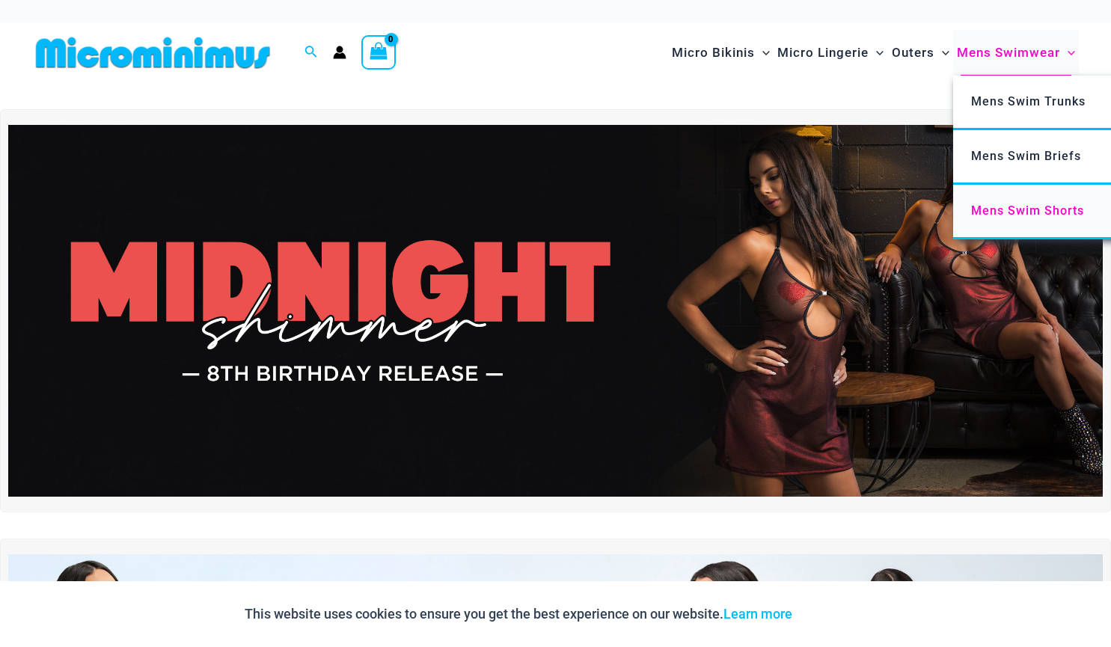 The image size is (1111, 647). Describe the element at coordinates (920, 52) in the screenshot. I see `a: OutersMenu ToggleMenu Toggle` at that location.